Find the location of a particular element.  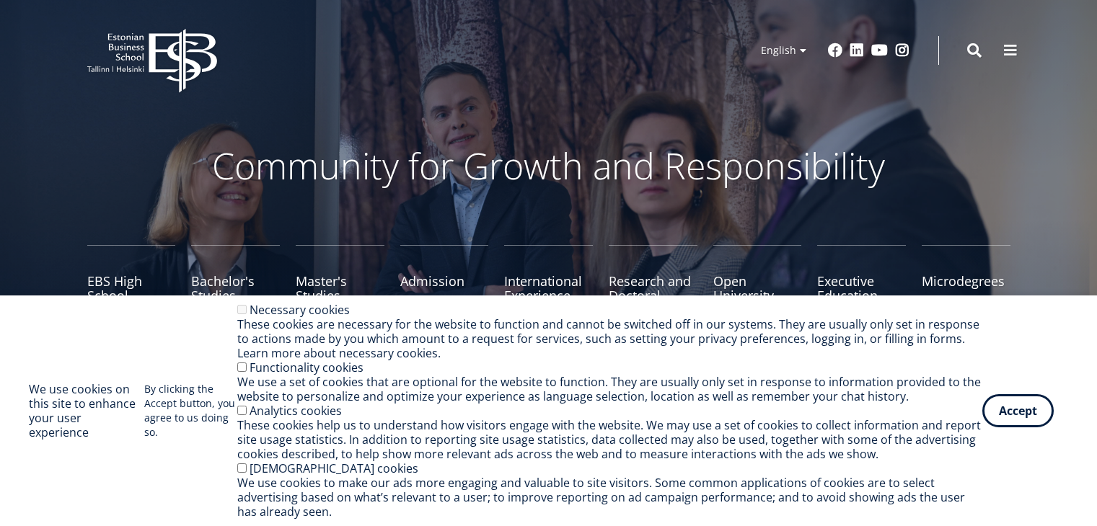

div: These cookies are necessary for the website to function and cannot be switched off in our systems... is located at coordinates (609, 339).